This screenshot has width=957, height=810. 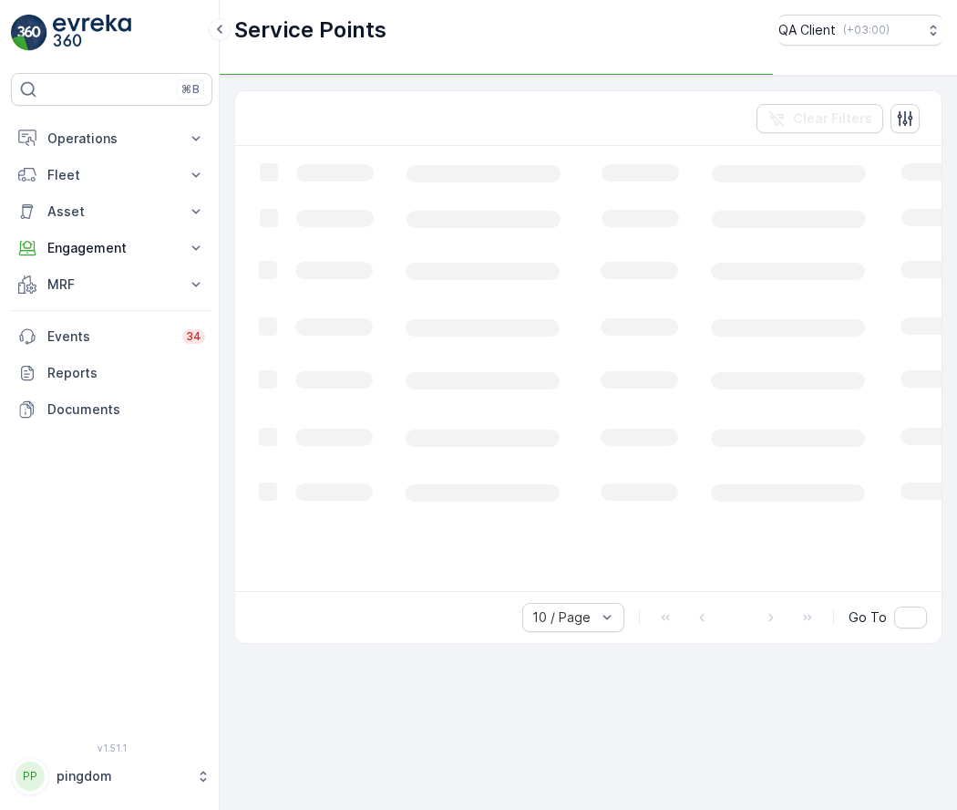 I want to click on button: Fleet, so click(x=111, y=175).